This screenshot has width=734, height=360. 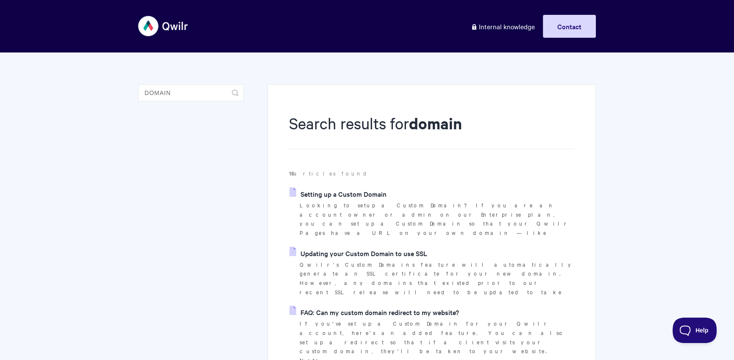 I want to click on p: articles found, so click(x=431, y=173).